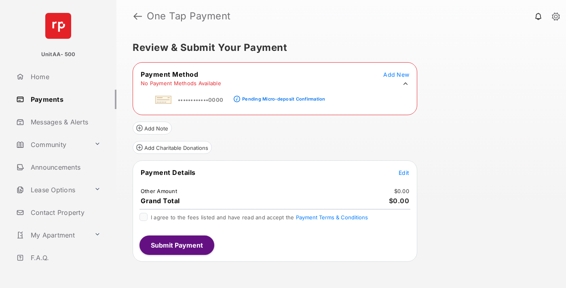 This screenshot has height=288, width=566. I want to click on a: Lease Options, so click(52, 190).